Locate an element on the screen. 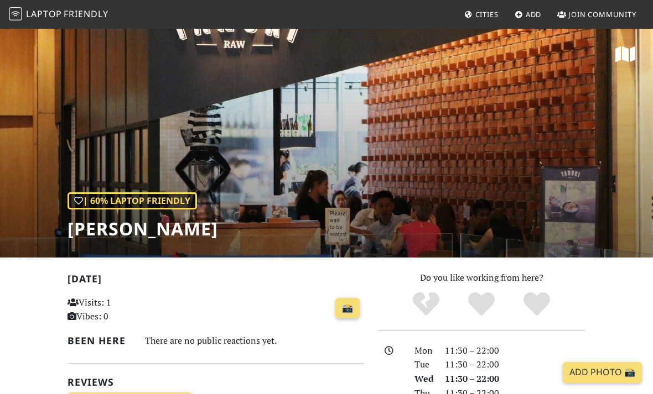 Image resolution: width=653 pixels, height=394 pixels. a: Add is located at coordinates (528, 14).